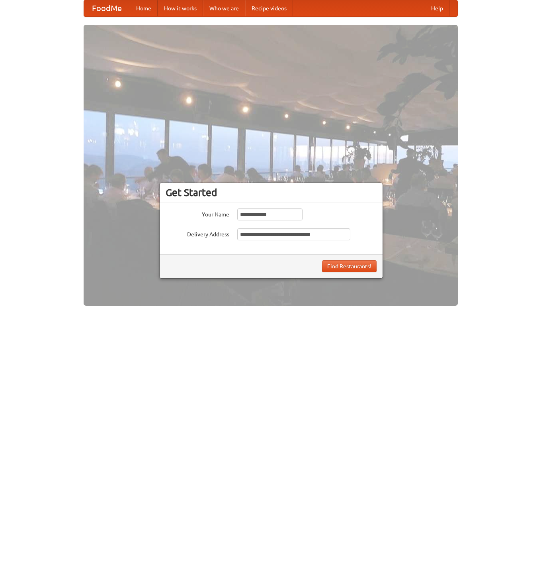  What do you see at coordinates (144, 8) in the screenshot?
I see `a: Home` at bounding box center [144, 8].